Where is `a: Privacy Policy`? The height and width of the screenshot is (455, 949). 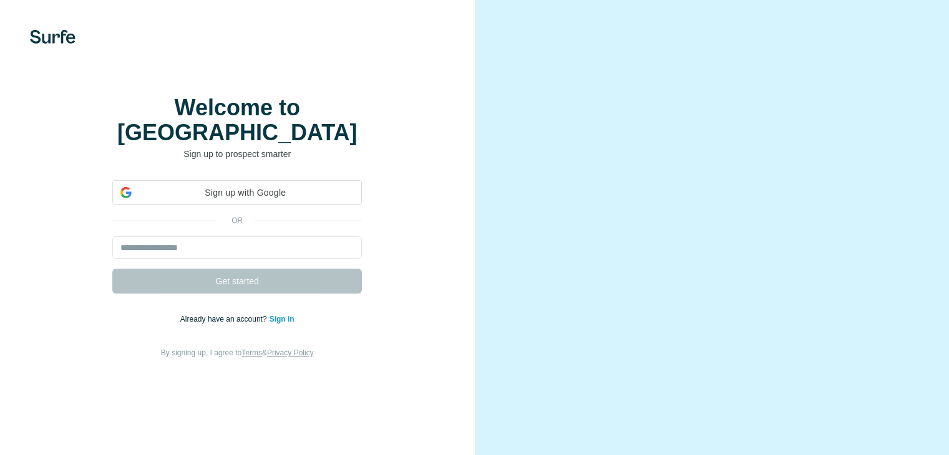
a: Privacy Policy is located at coordinates (290, 353).